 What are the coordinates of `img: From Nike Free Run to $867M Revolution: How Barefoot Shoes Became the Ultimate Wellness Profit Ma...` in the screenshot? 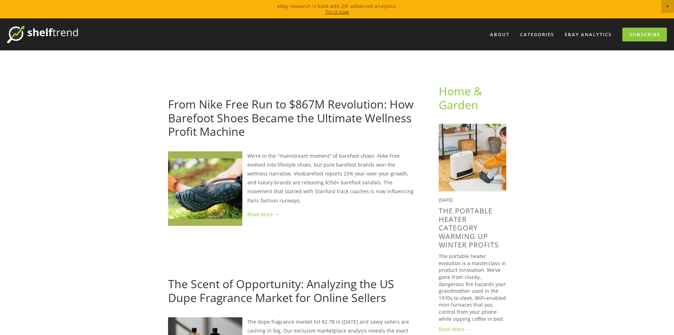 It's located at (205, 188).